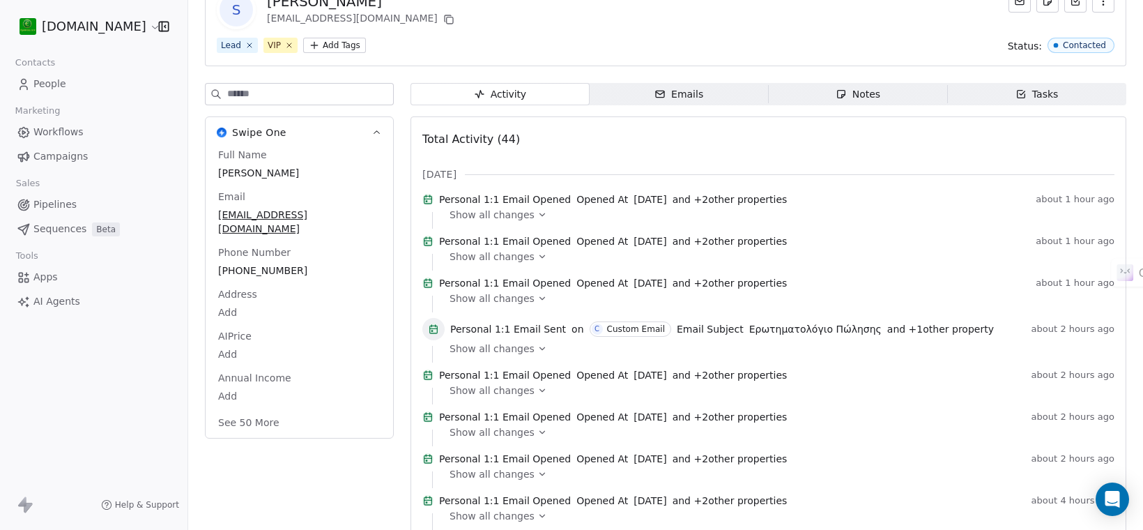 Image resolution: width=1143 pixels, height=530 pixels. I want to click on span: AIPrice, so click(235, 336).